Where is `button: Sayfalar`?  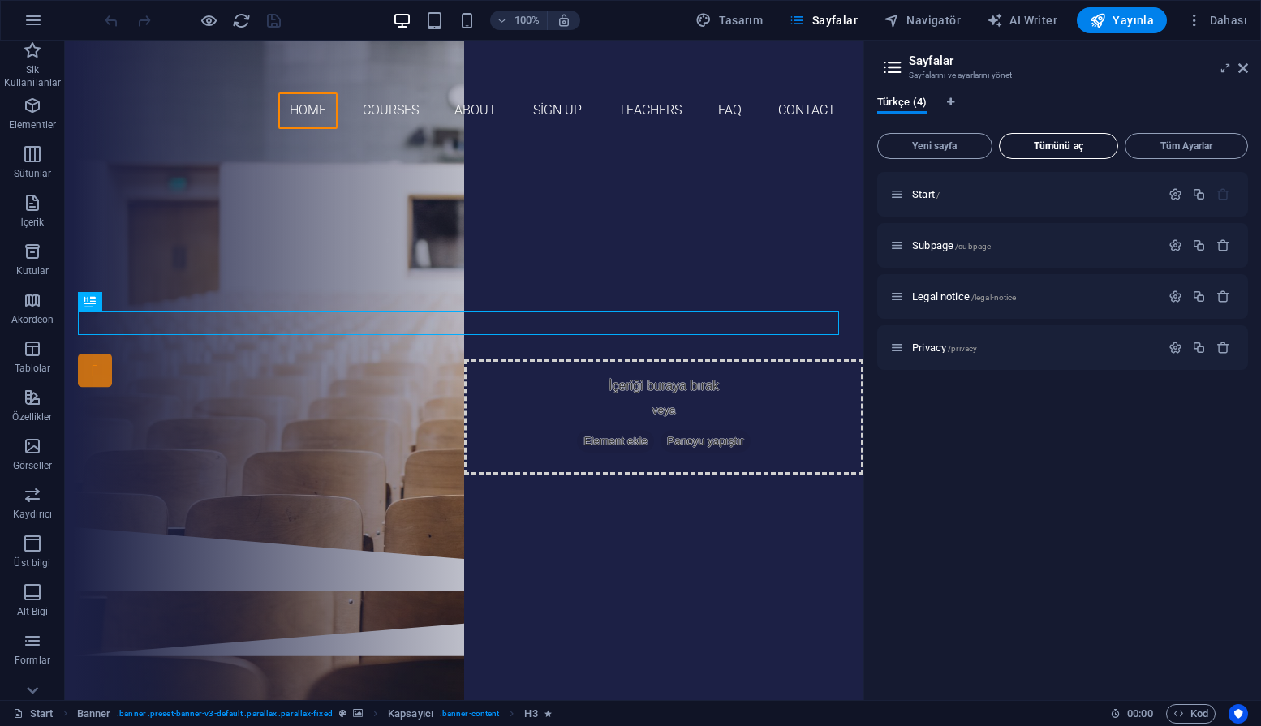 button: Sayfalar is located at coordinates (823, 20).